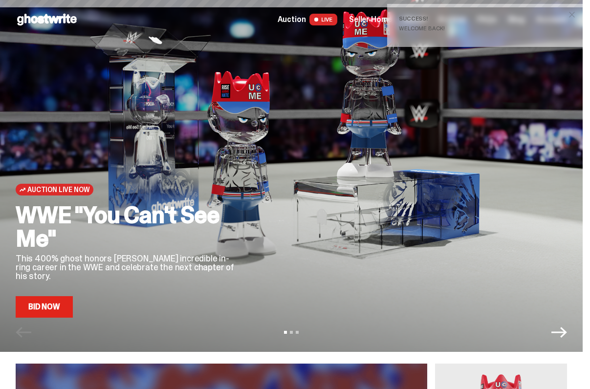  What do you see at coordinates (572, 15) in the screenshot?
I see `button: close` at bounding box center [572, 15].